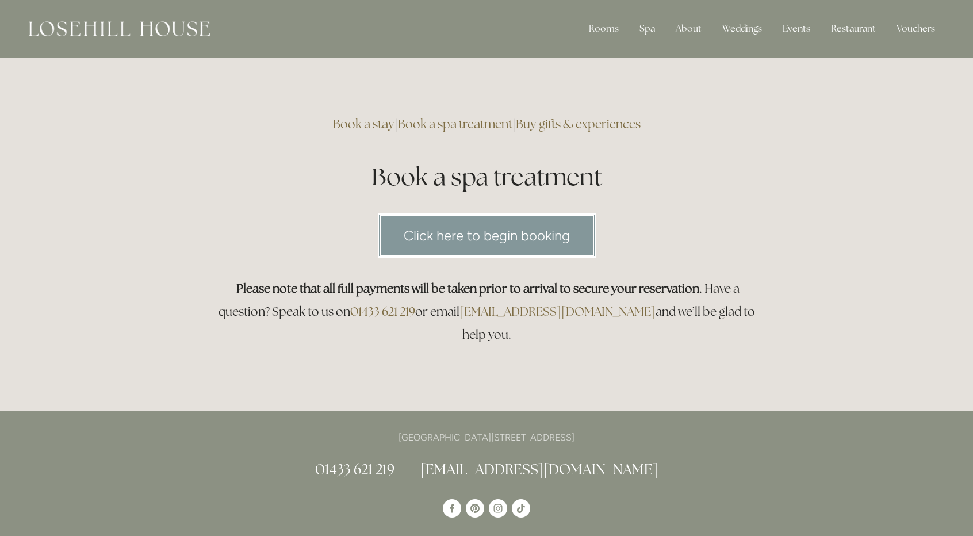  Describe the element at coordinates (119, 29) in the screenshot. I see `img: Losehill House` at that location.